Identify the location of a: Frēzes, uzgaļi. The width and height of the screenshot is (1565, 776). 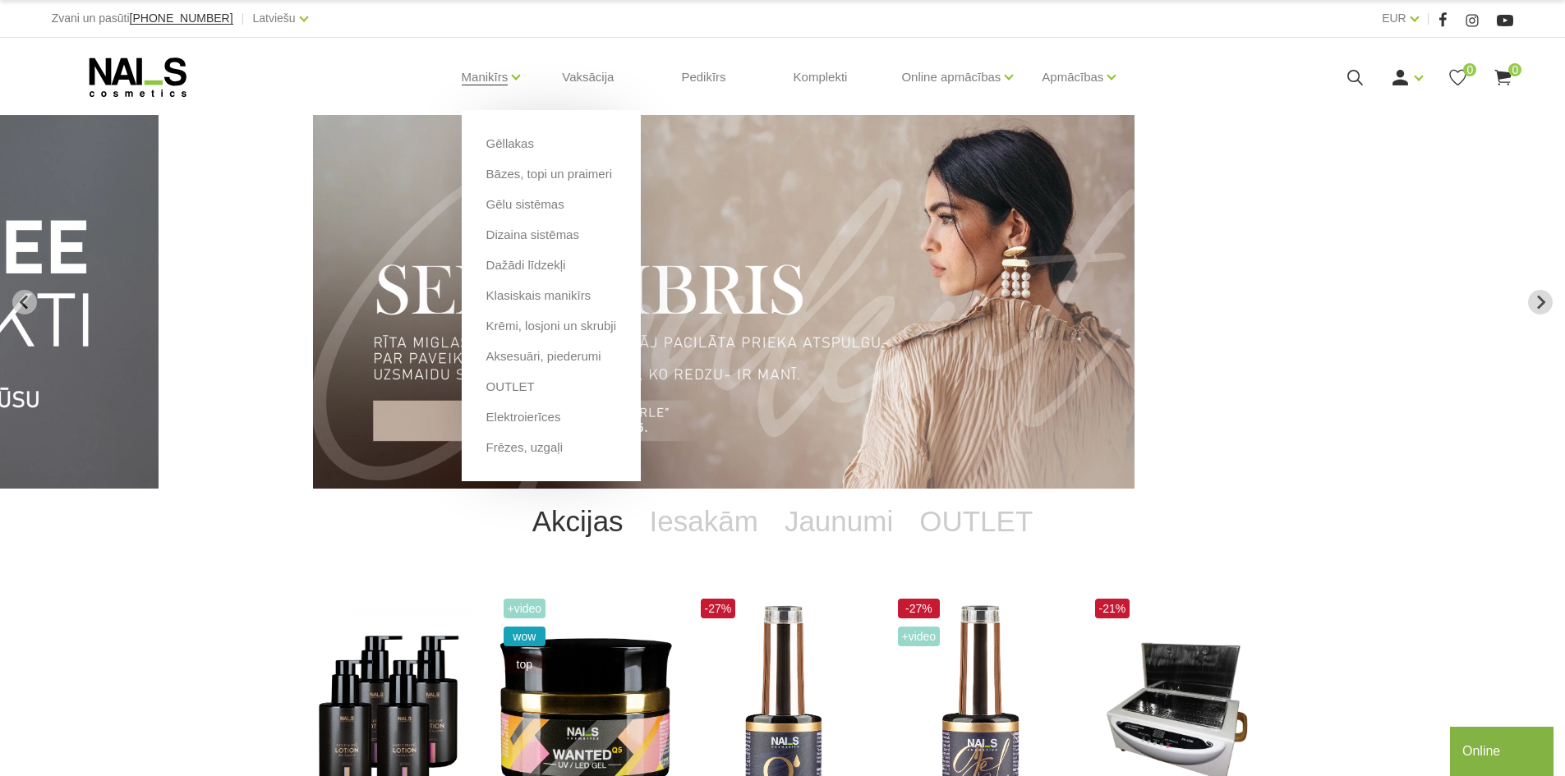
(524, 448).